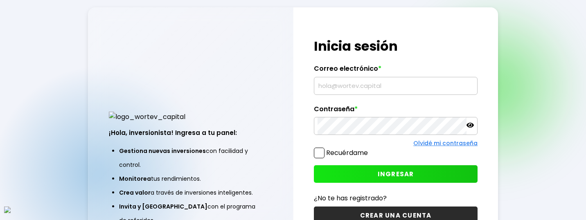  What do you see at coordinates (191, 158) in the screenshot?
I see `li: con facilidad y control.` at bounding box center [191, 158].